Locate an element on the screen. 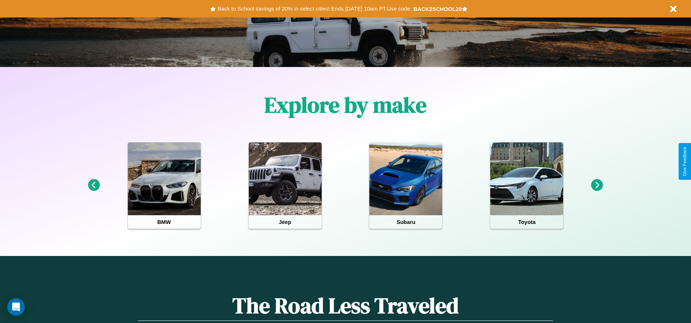  h4: Toyota is located at coordinates (527, 222).